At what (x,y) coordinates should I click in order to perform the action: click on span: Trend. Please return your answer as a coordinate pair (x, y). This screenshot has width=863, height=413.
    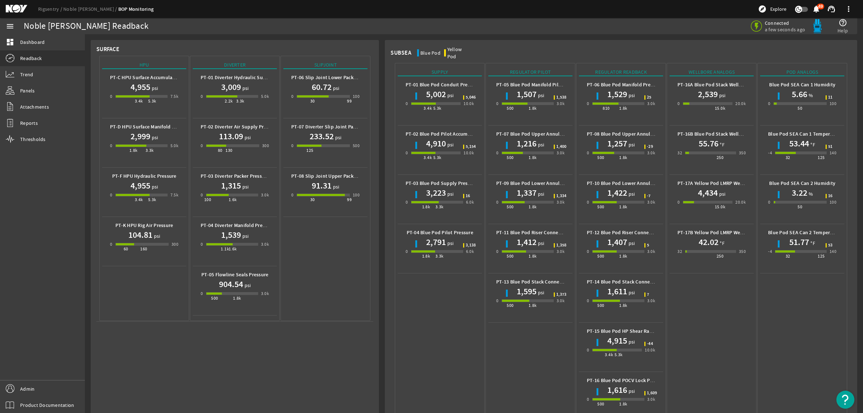
    Looking at the image, I should click on (27, 74).